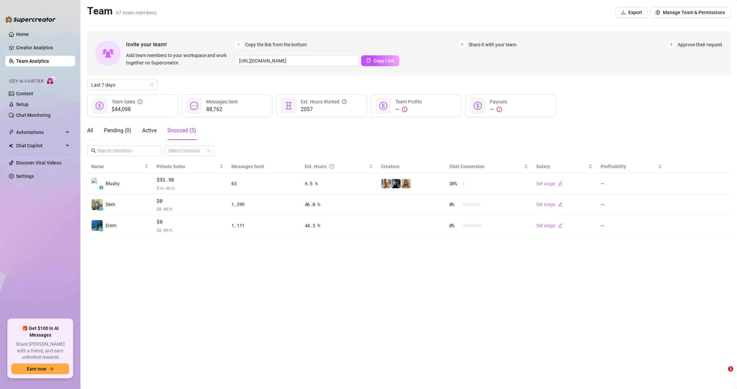 Image resolution: width=737 pixels, height=389 pixels. Describe the element at coordinates (149, 130) in the screenshot. I see `span: Active` at that location.